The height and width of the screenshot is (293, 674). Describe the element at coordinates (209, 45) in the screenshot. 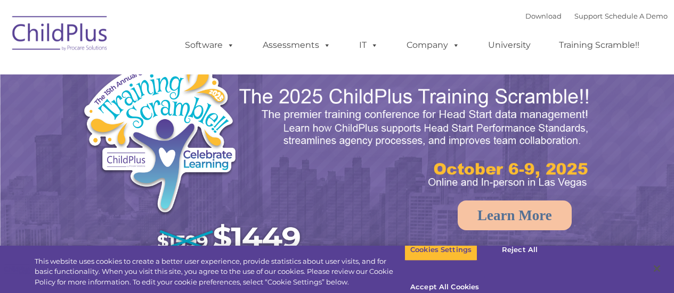

I see `a: Software` at that location.